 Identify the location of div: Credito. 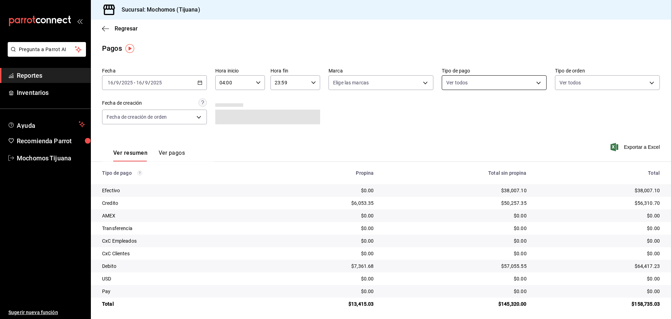
(181, 203).